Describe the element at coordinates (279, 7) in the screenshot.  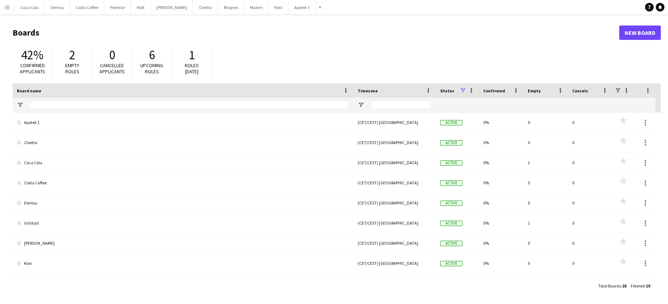
I see `button: Kiwi` at that location.